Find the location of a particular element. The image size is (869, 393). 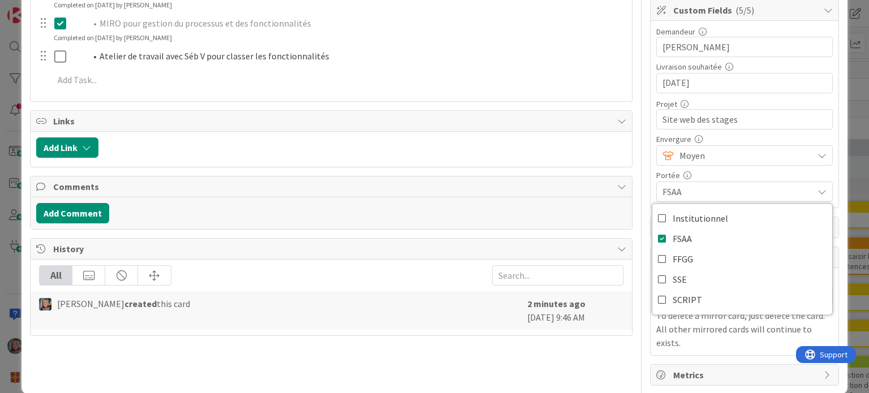

button: Add Comment is located at coordinates (72, 213).